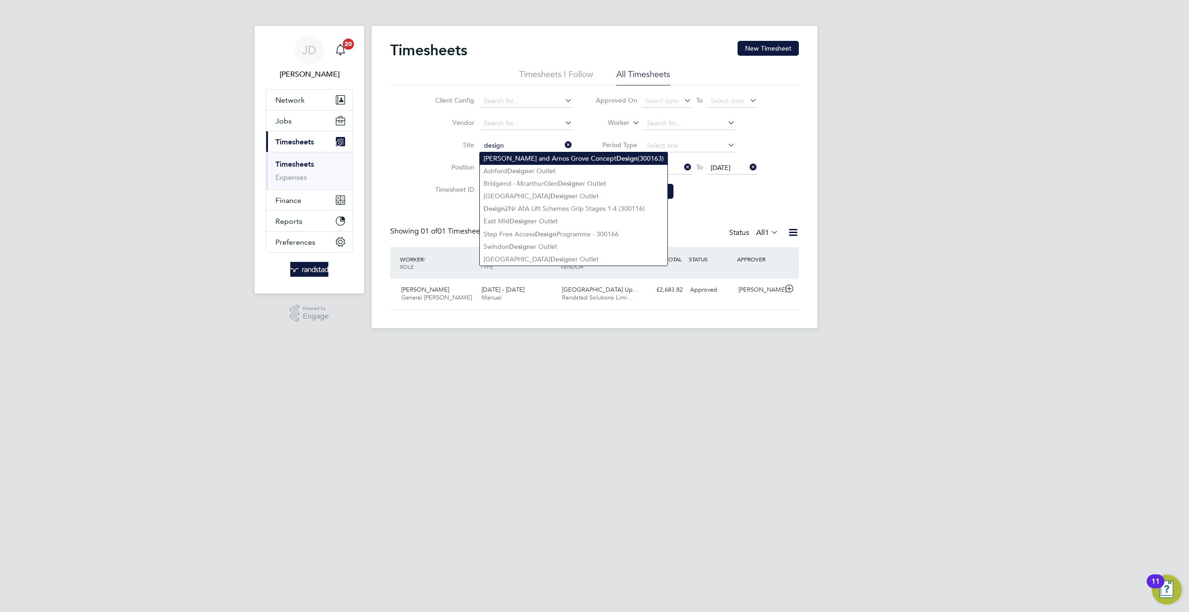  I want to click on button: Timesheets, so click(309, 142).